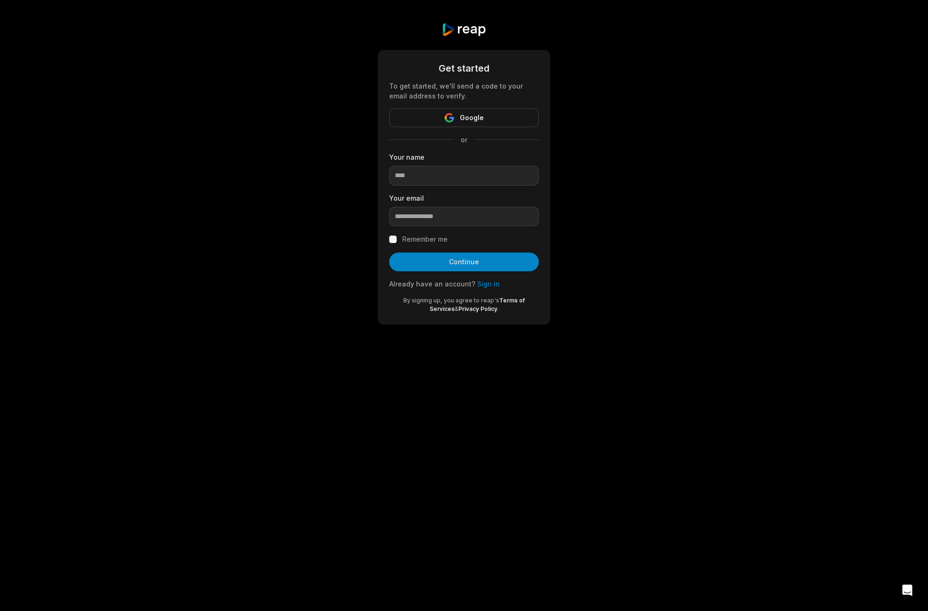  I want to click on a: Sign in, so click(489, 283).